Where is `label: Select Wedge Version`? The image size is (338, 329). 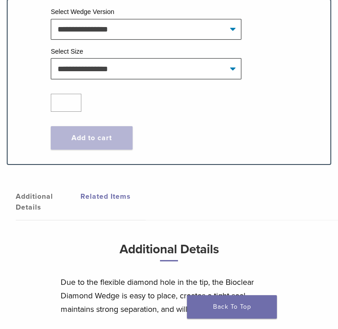
label: Select Wedge Version is located at coordinates (82, 12).